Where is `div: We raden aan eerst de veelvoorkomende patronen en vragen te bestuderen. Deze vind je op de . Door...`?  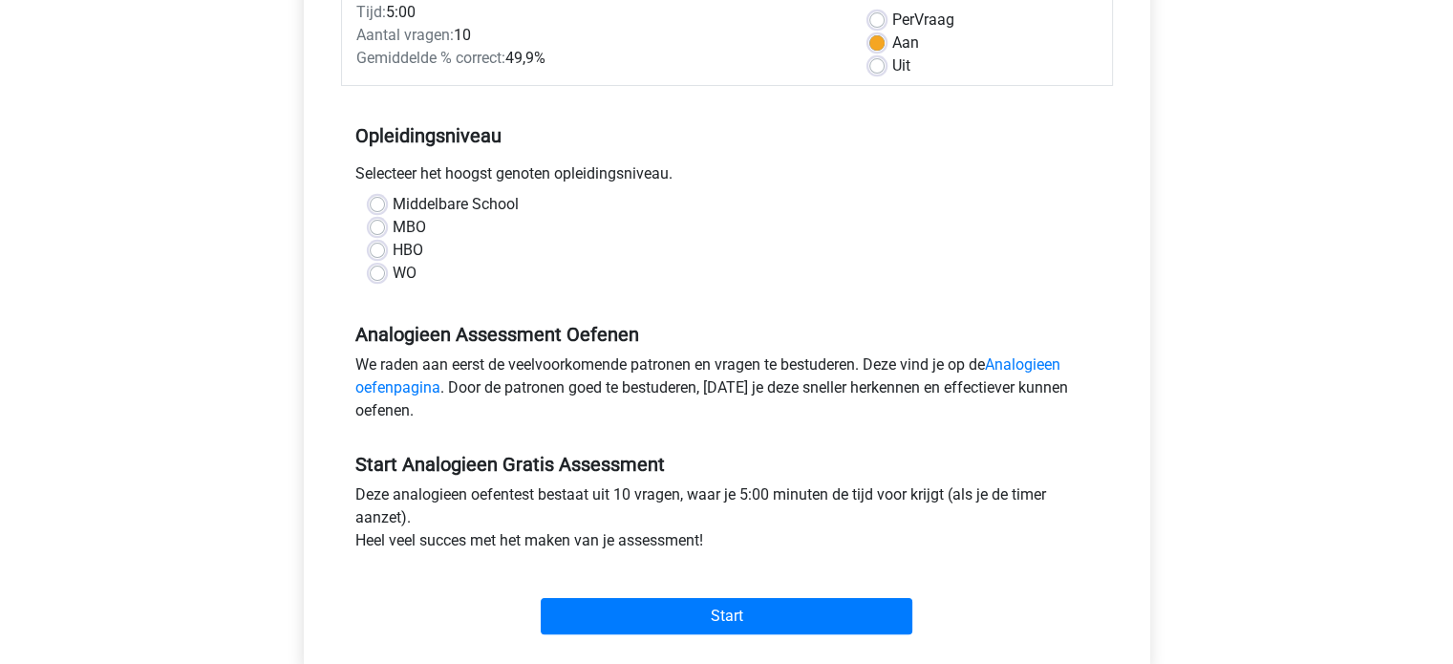 div: We raden aan eerst de veelvoorkomende patronen en vragen te bestuderen. Deze vind je op de . Door... is located at coordinates (727, 392).